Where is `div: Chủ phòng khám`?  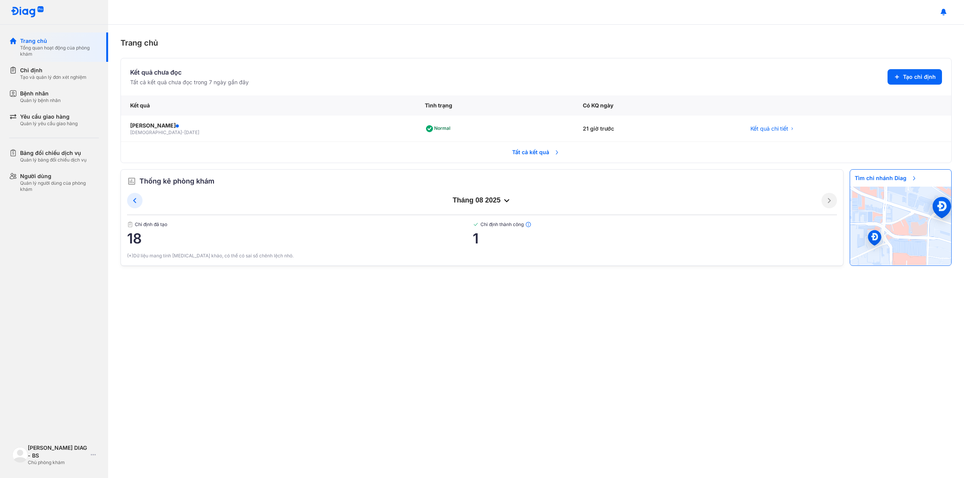
div: Chủ phòng khám is located at coordinates (58, 462).